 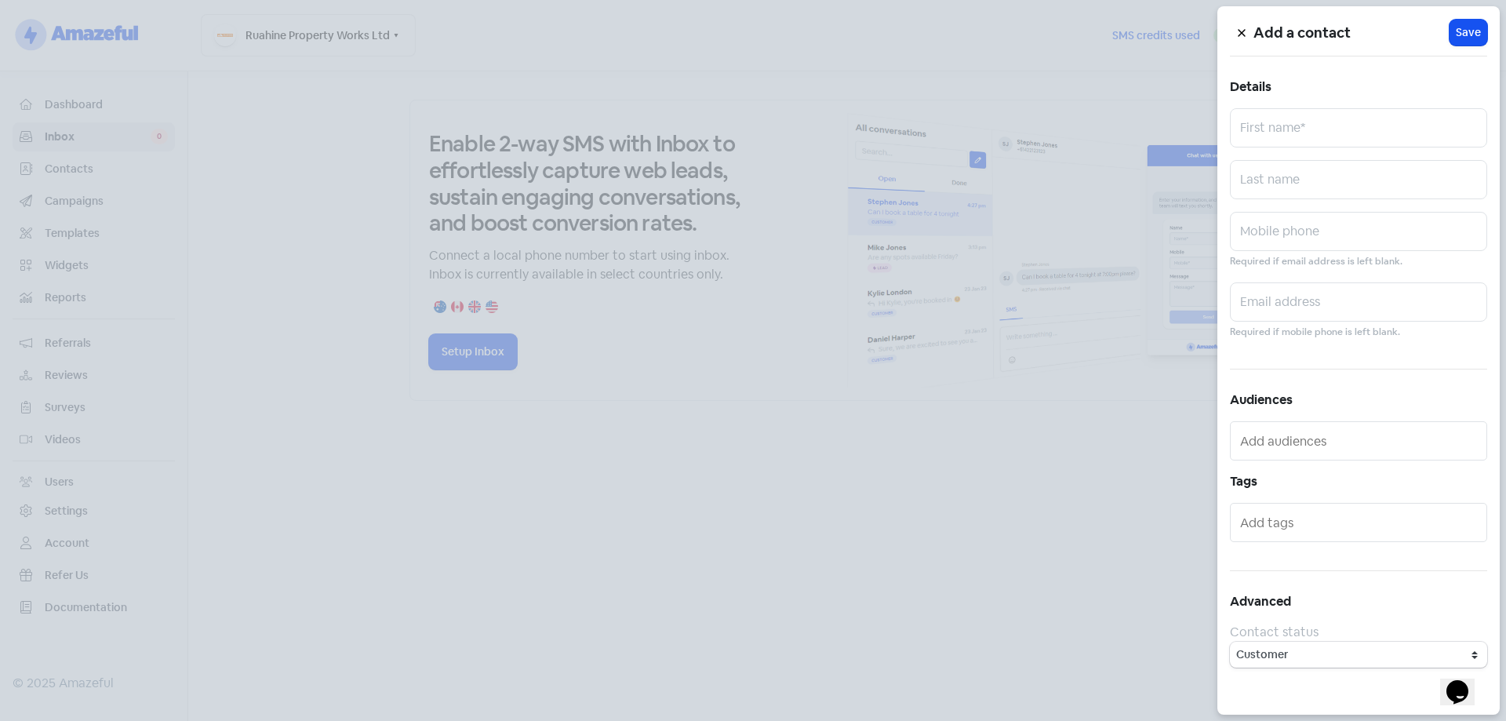 What do you see at coordinates (1358, 128) in the screenshot?
I see `input: First name` at bounding box center [1358, 128].